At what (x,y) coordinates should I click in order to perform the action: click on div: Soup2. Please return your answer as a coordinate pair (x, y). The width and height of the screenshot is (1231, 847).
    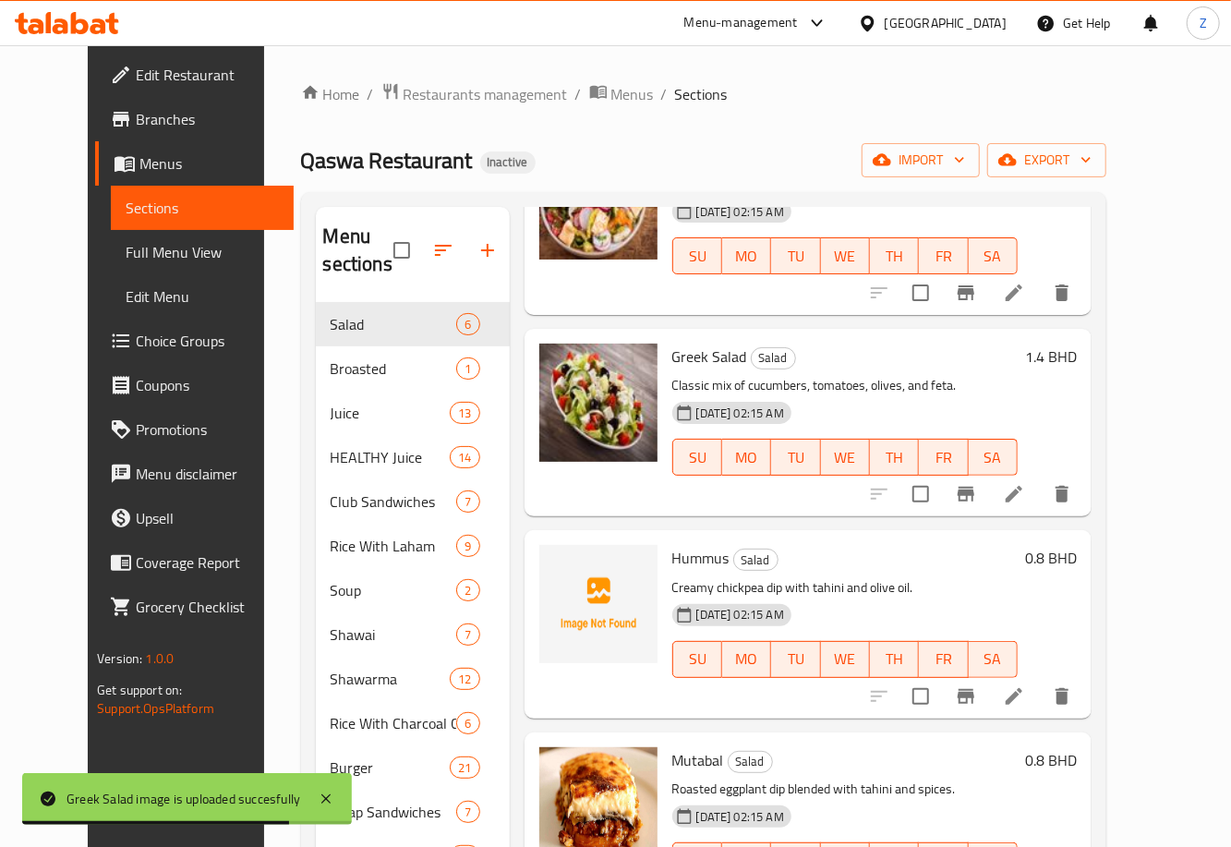
    Looking at the image, I should click on (413, 590).